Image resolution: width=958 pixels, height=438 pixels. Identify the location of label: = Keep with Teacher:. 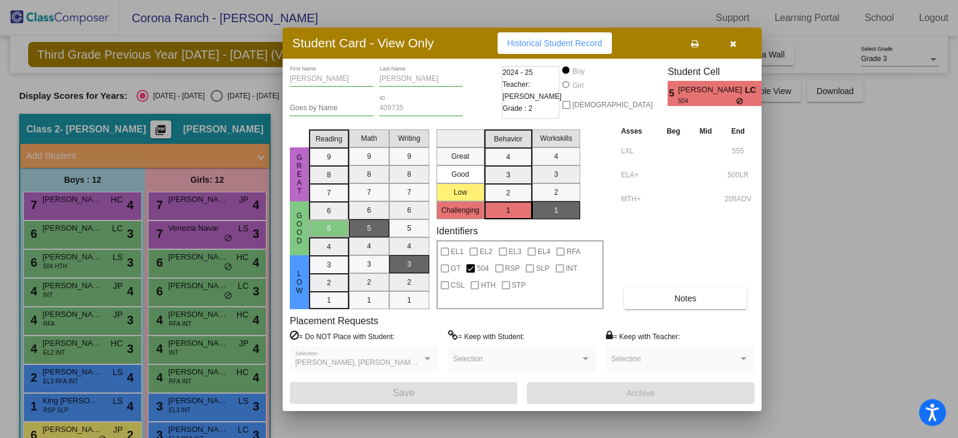
(643, 336).